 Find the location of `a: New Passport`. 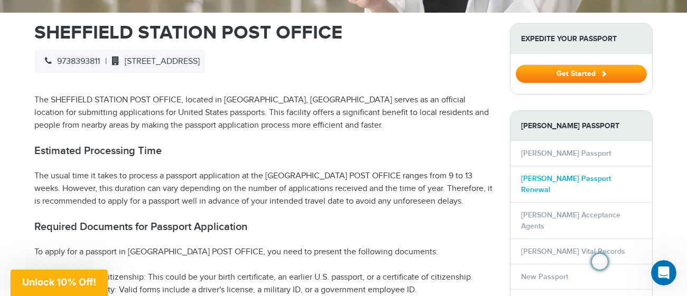

a: New Passport is located at coordinates (544, 277).